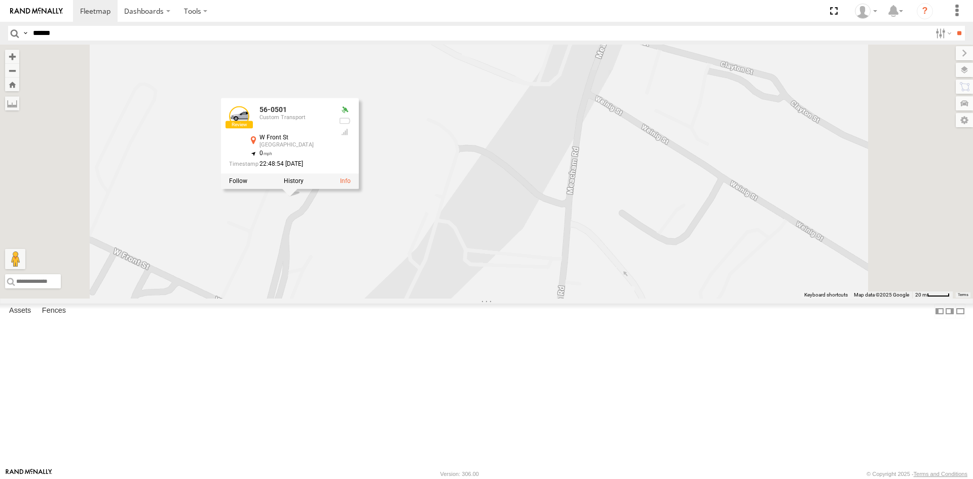 Image resolution: width=973 pixels, height=479 pixels. Describe the element at coordinates (12, 84) in the screenshot. I see `button: Zoom Home` at that location.